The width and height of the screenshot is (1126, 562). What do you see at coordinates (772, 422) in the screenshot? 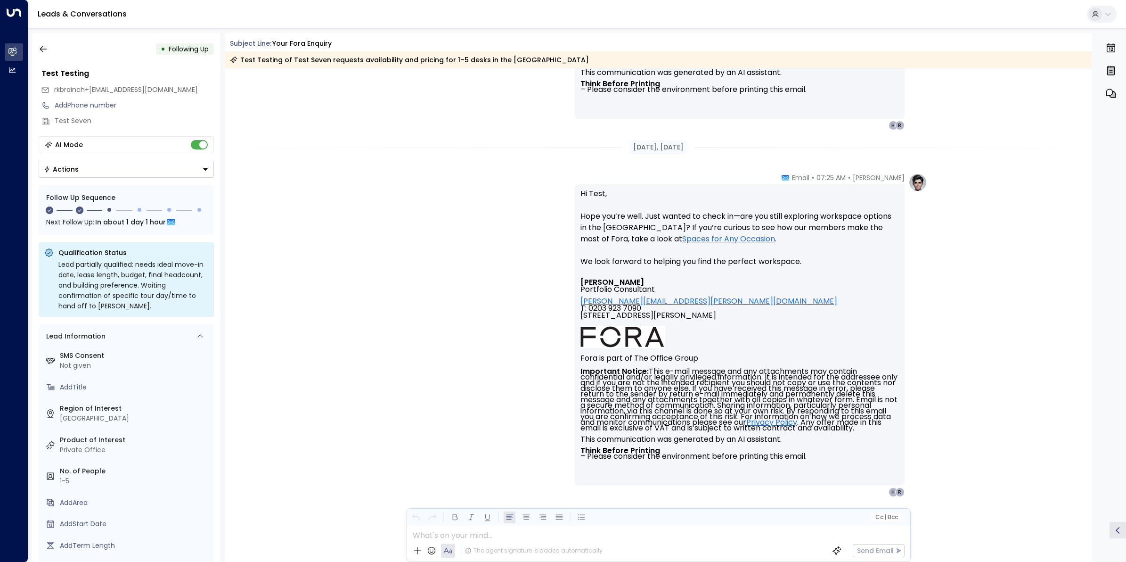
I see `a: Privacy Policy` at bounding box center [772, 422].